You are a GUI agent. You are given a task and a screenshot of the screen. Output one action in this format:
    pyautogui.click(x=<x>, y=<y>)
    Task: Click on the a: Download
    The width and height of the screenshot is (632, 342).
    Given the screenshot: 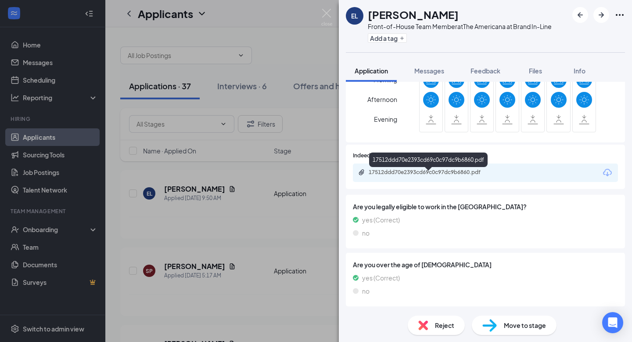 What is the action you would take?
    pyautogui.click(x=608, y=173)
    